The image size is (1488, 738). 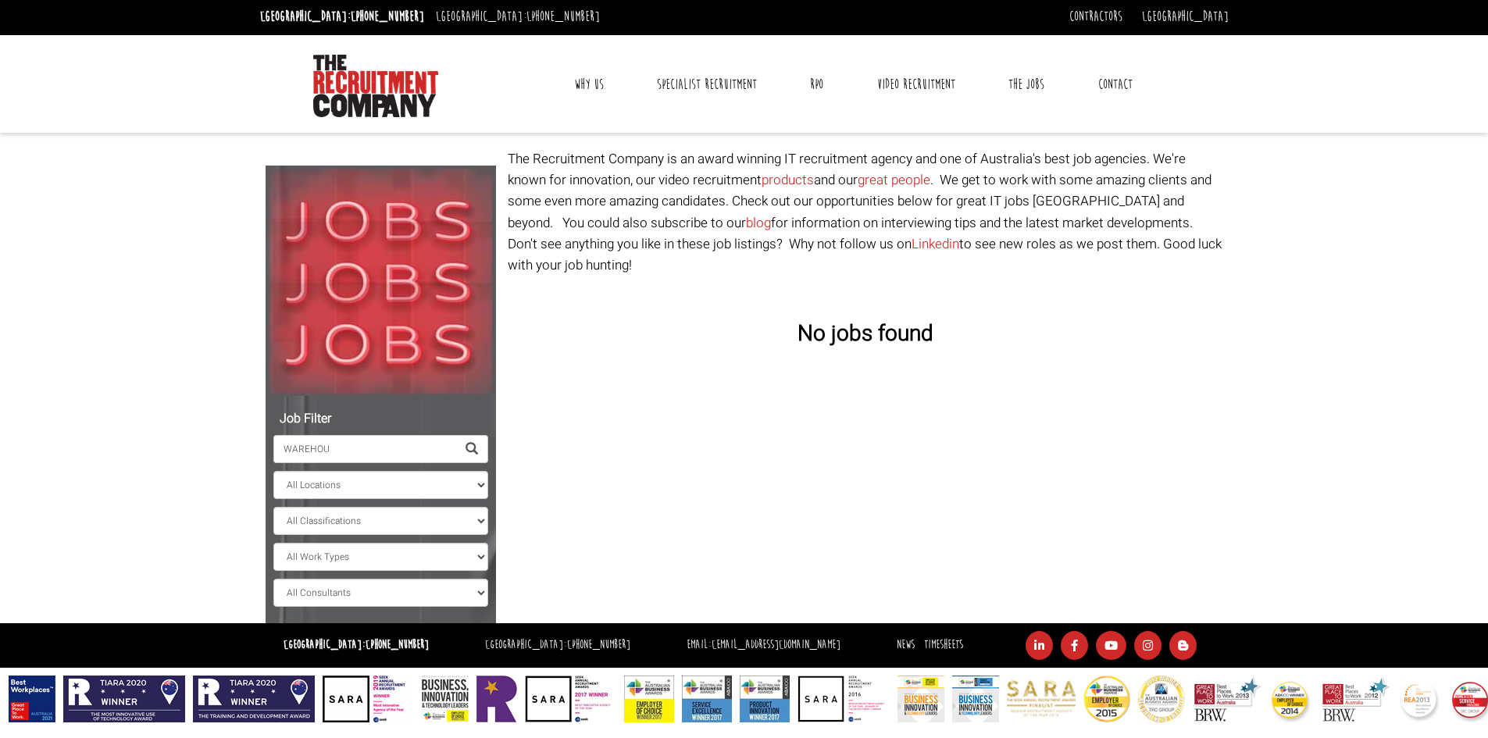 I want to click on h5: Job Filter, so click(x=380, y=419).